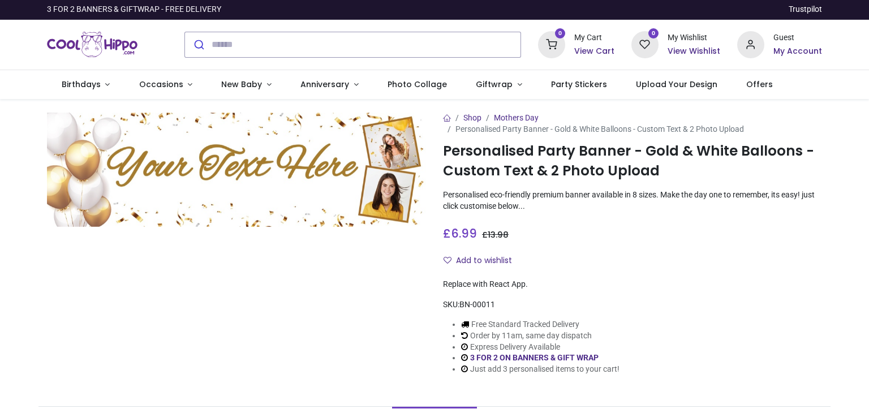 The width and height of the screenshot is (869, 413). I want to click on a: Giftwrap, so click(499, 85).